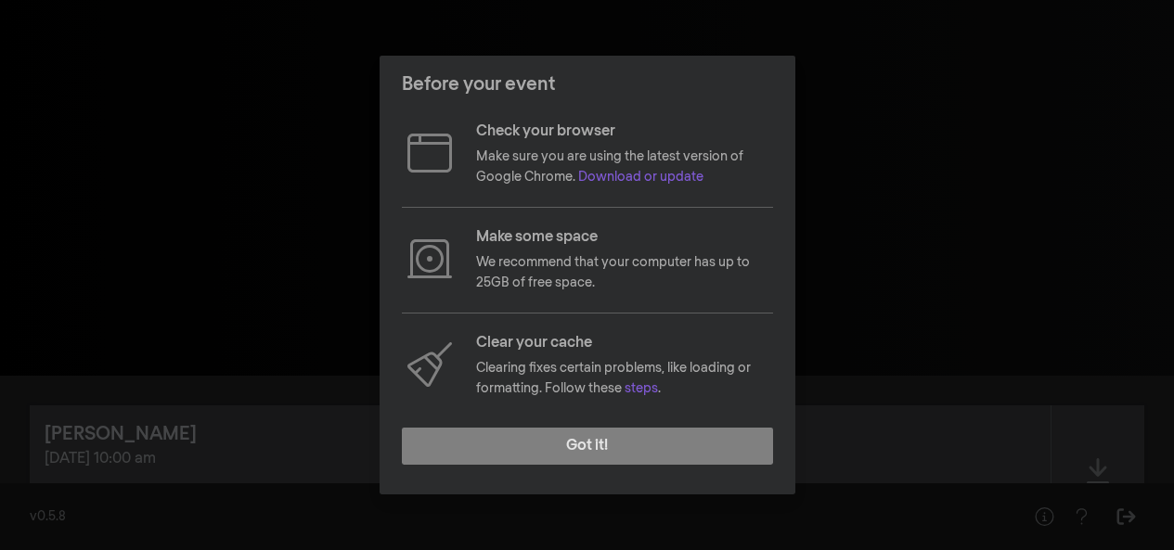  Describe the element at coordinates (625, 132) in the screenshot. I see `p: Check your browser` at that location.